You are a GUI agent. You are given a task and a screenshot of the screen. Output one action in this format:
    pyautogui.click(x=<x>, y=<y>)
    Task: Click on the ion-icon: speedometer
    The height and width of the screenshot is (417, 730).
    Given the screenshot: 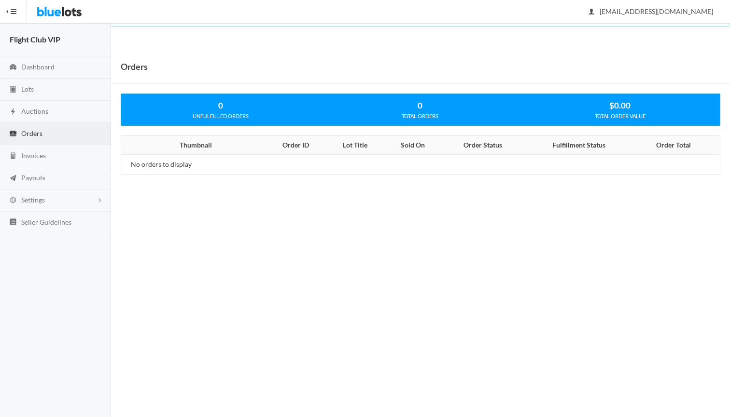 What is the action you would take?
    pyautogui.click(x=13, y=68)
    